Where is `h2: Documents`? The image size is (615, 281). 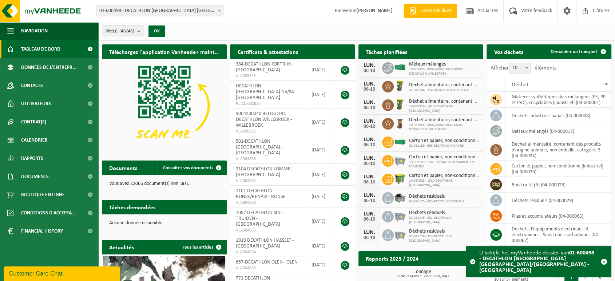 h2: Documents is located at coordinates (123, 167).